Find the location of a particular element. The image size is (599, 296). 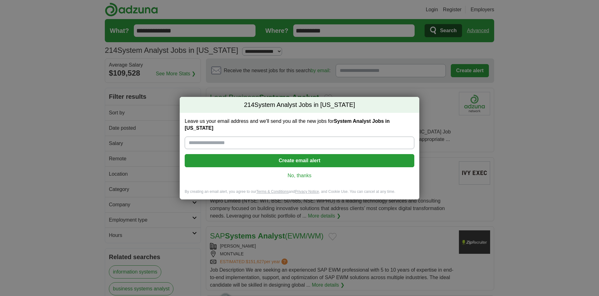

a: No, thanks is located at coordinates (300, 175).